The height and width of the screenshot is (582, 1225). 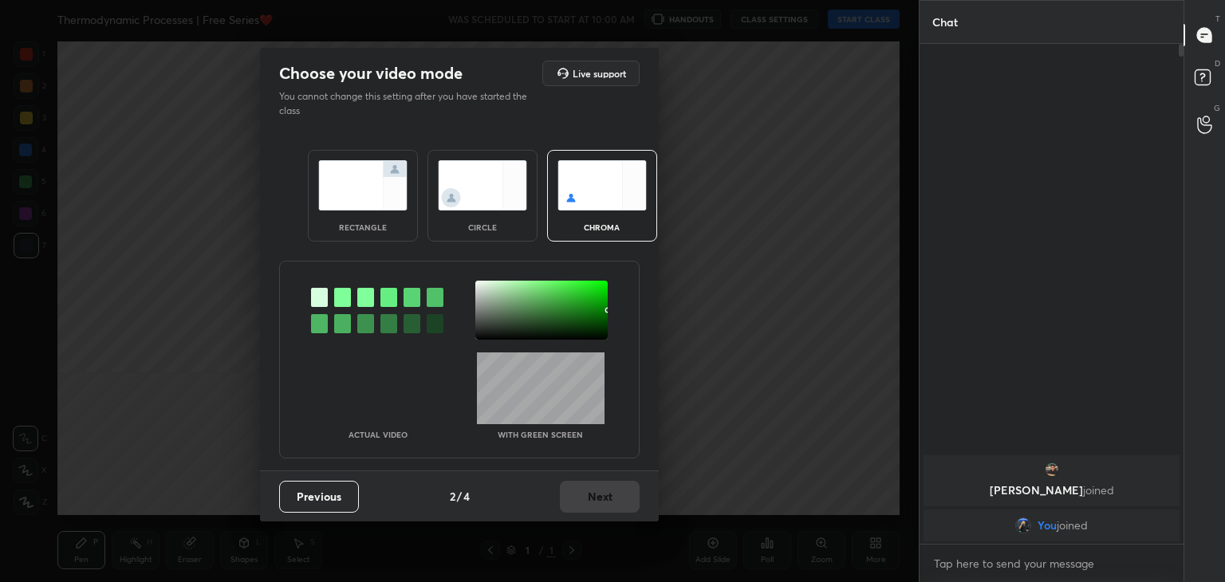 What do you see at coordinates (1217, 108) in the screenshot?
I see `p: G` at bounding box center [1217, 108].